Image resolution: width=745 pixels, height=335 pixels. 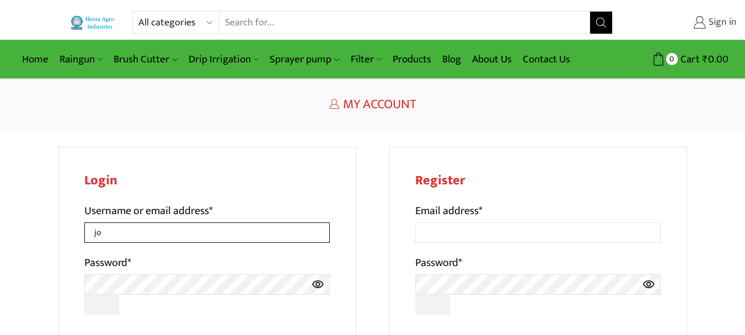 I want to click on h2: Login, so click(x=207, y=180).